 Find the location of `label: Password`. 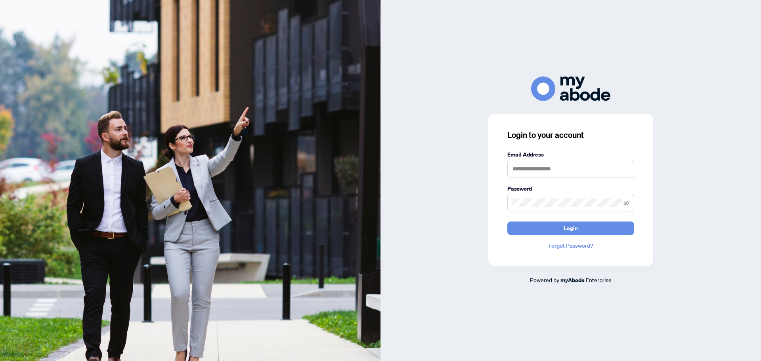

label: Password is located at coordinates (570, 189).